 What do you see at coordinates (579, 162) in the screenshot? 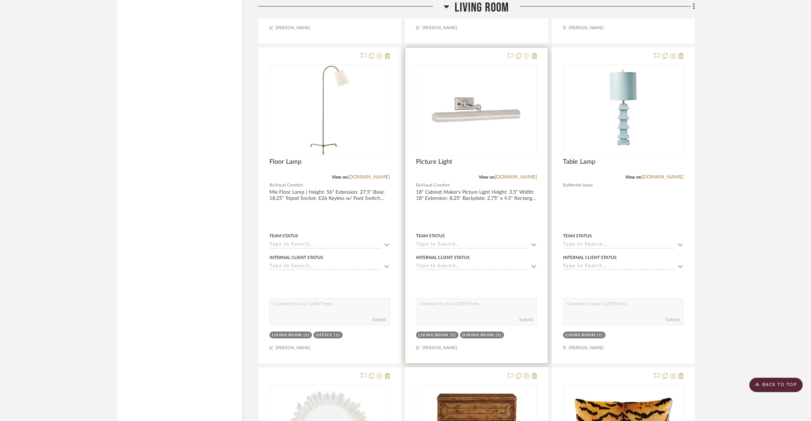
I see `span: Table Lamp` at bounding box center [579, 162].